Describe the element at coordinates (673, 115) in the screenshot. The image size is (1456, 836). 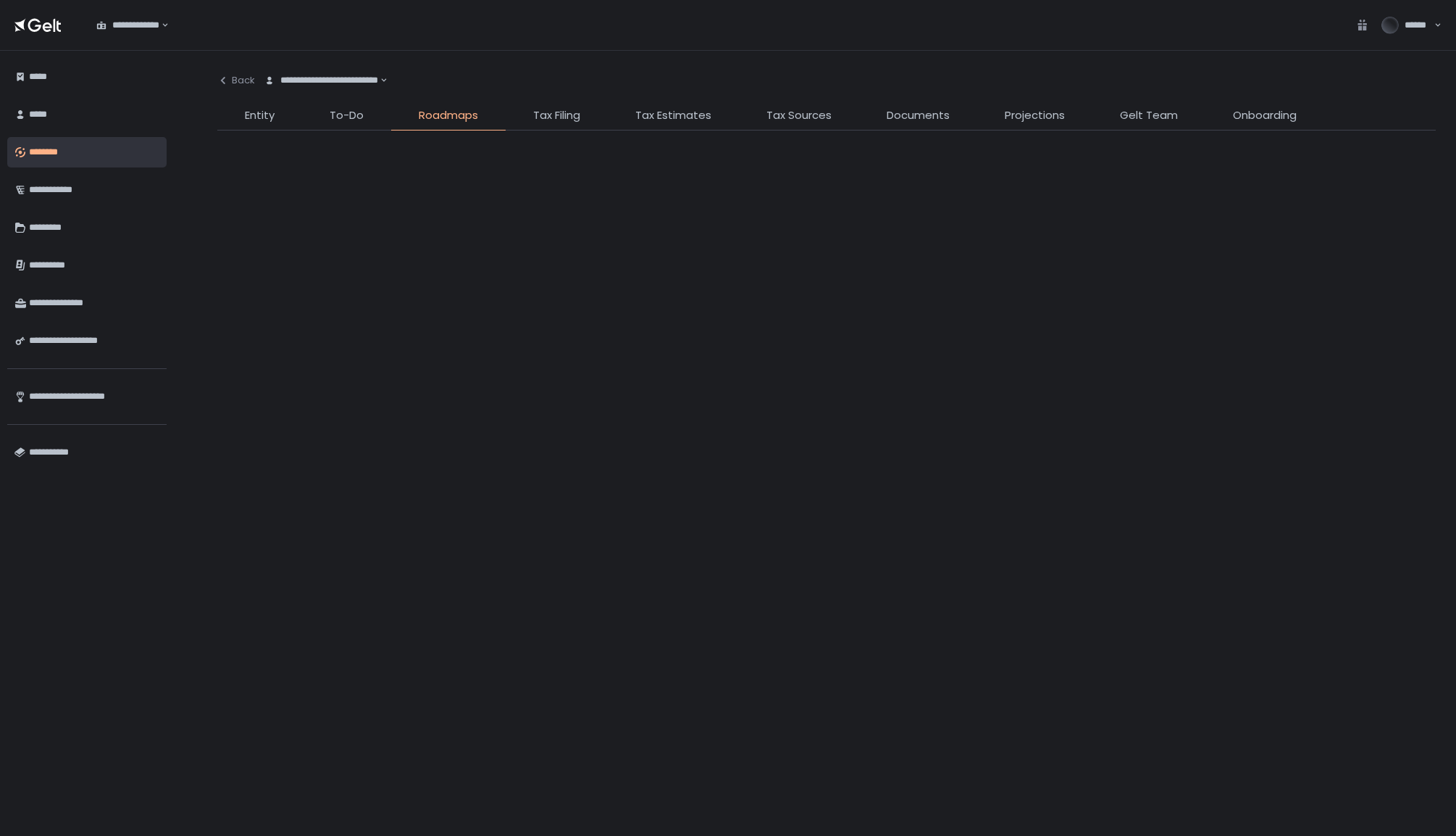
I see `span: Tax Estimates` at that location.